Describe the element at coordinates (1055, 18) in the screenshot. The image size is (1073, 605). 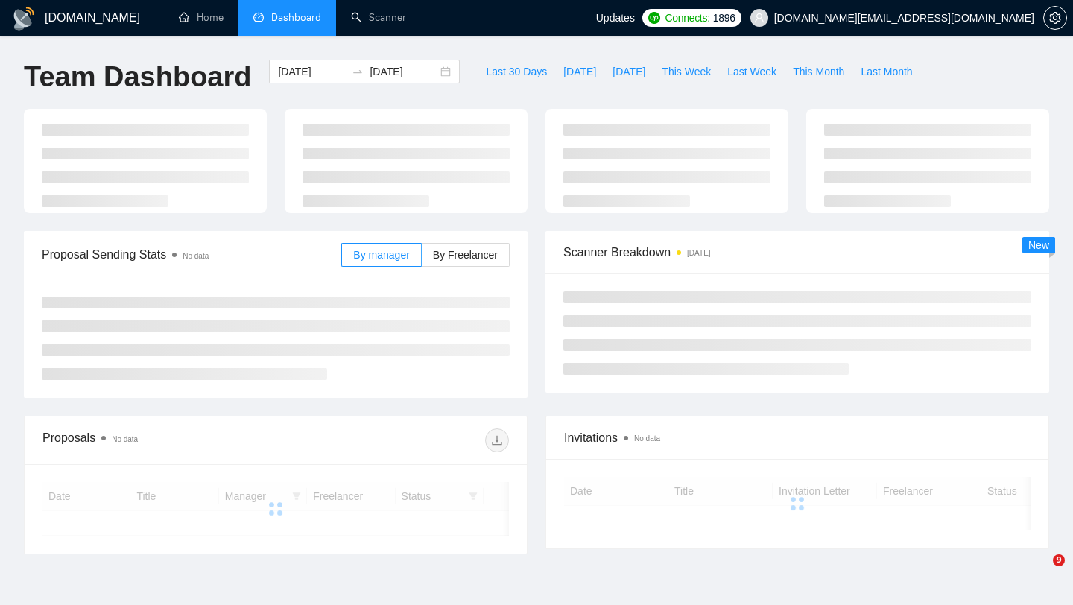
I see `span: setting` at that location.